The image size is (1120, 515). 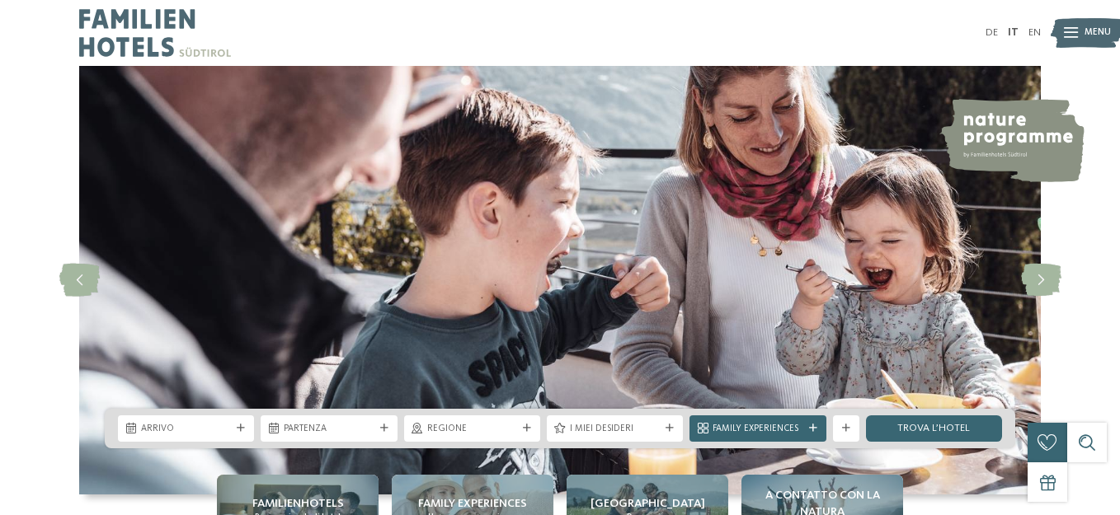 What do you see at coordinates (757, 430) in the screenshot?
I see `span: Family Experiences` at bounding box center [757, 430].